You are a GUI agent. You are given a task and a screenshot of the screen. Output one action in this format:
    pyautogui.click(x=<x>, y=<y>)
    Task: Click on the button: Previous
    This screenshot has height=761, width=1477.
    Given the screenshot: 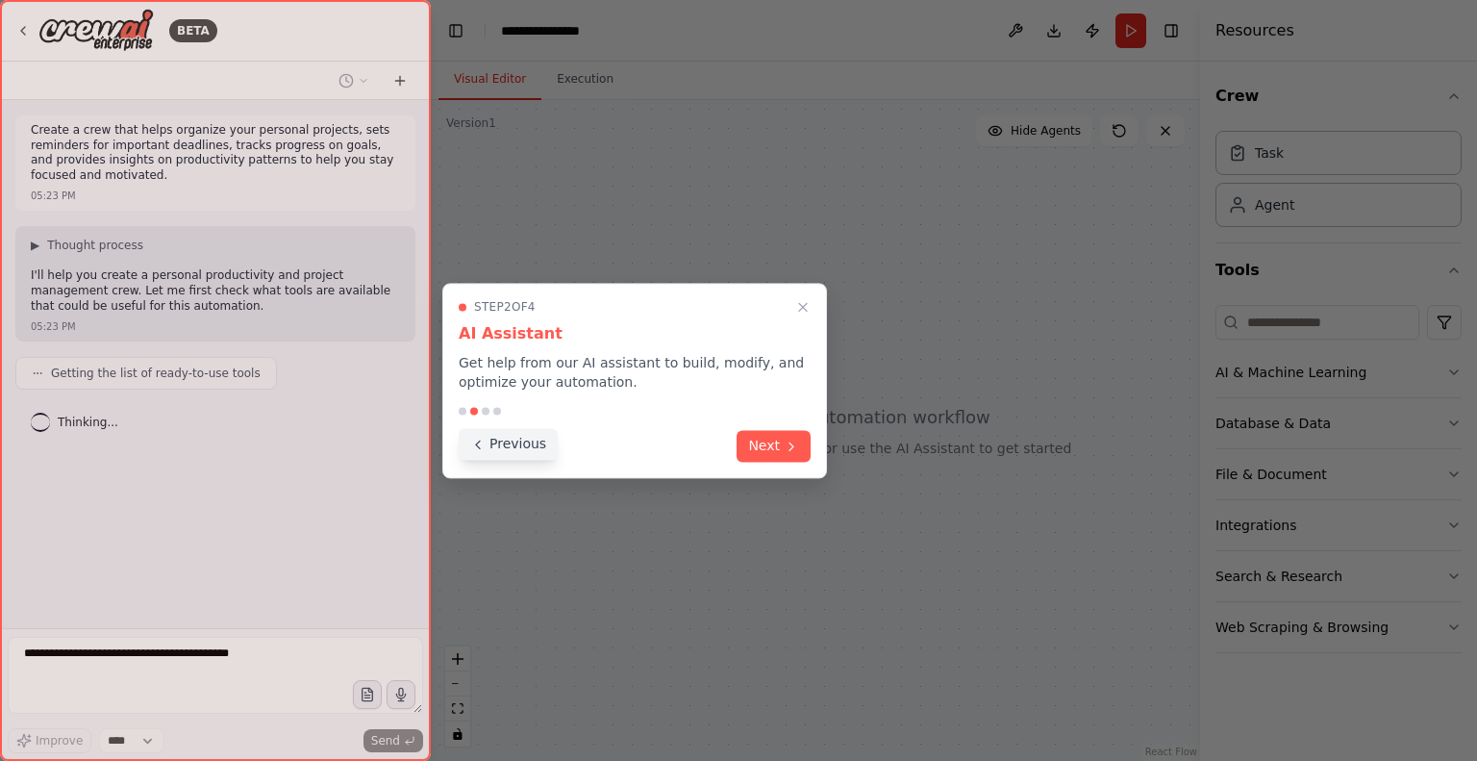 What is the action you would take?
    pyautogui.click(x=508, y=443)
    